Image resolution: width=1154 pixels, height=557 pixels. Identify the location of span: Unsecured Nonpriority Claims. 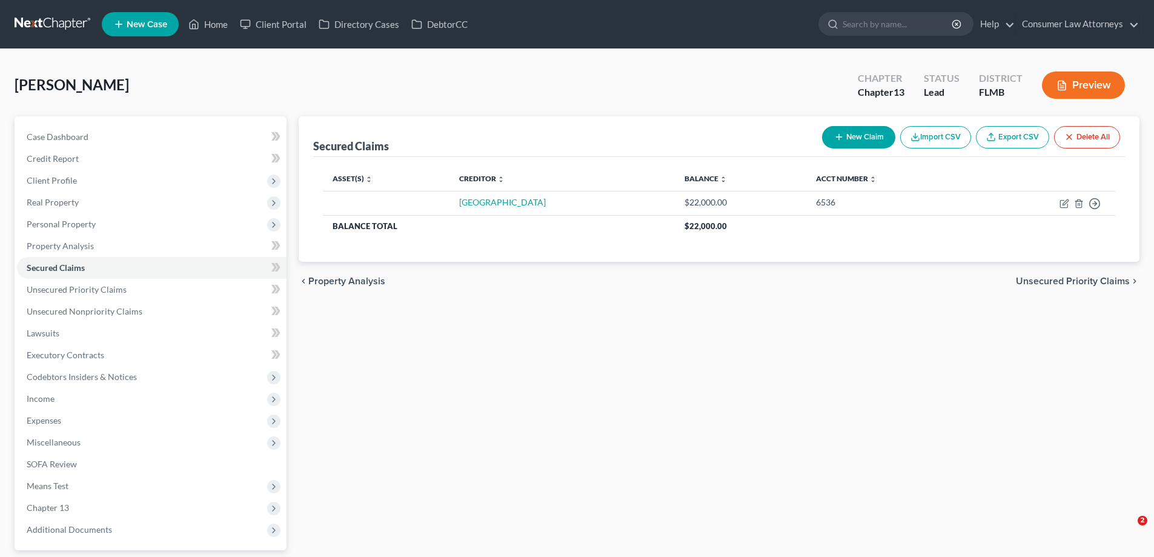
(84, 311).